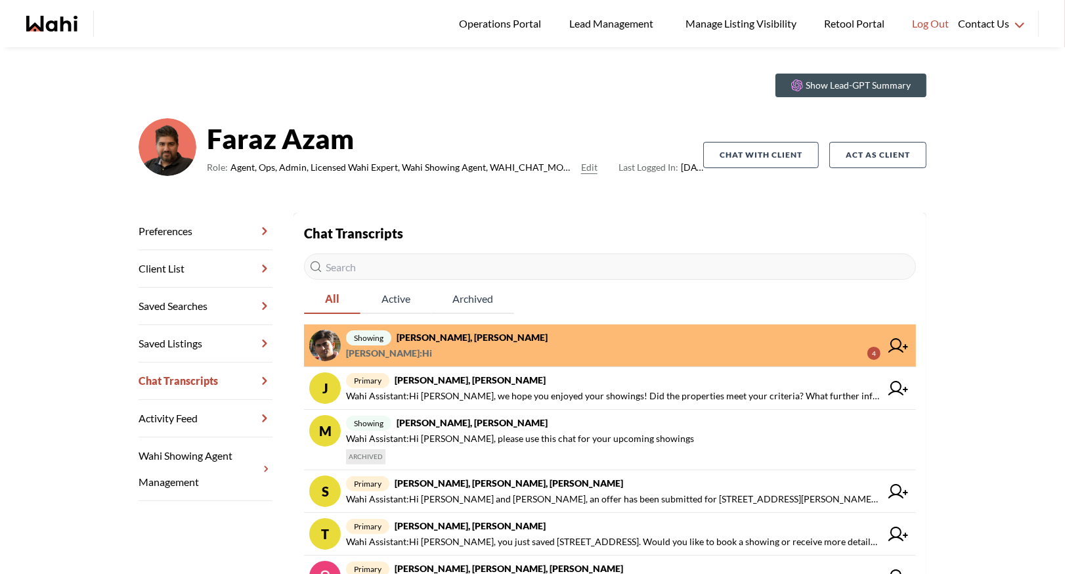  What do you see at coordinates (878, 155) in the screenshot?
I see `button: Act as Client` at bounding box center [878, 155].